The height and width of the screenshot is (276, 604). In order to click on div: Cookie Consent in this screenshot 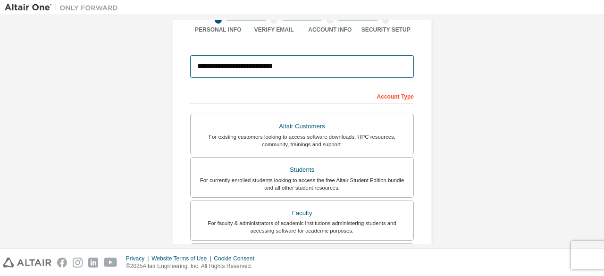, I will do `click(236, 258)`.